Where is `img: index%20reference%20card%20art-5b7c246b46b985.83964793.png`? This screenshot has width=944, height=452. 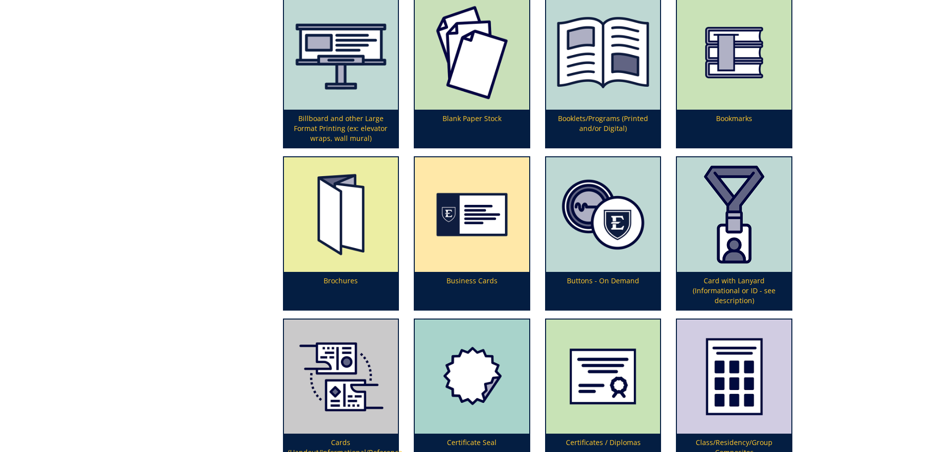 img: index%20reference%20card%20art-5b7c246b46b985.83964793.png is located at coordinates (341, 376).